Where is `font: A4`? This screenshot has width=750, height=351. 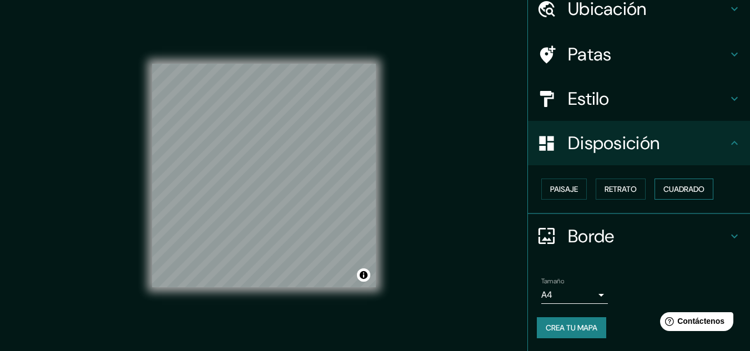 font: A4 is located at coordinates (547, 295).